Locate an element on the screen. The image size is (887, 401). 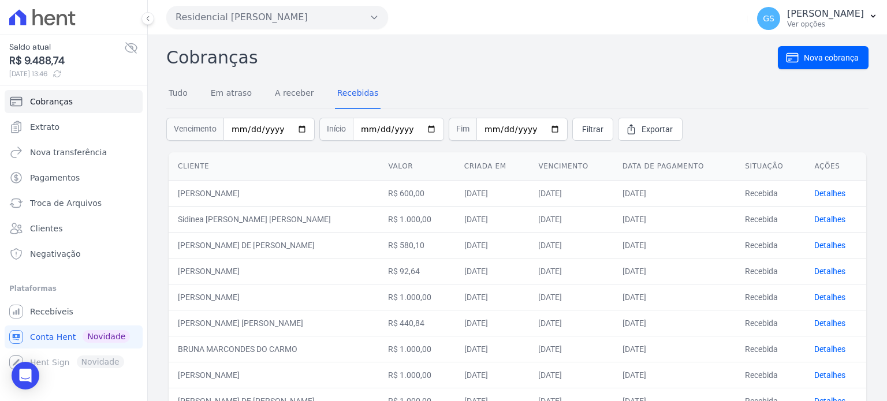
a: Extrato is located at coordinates (73, 127).